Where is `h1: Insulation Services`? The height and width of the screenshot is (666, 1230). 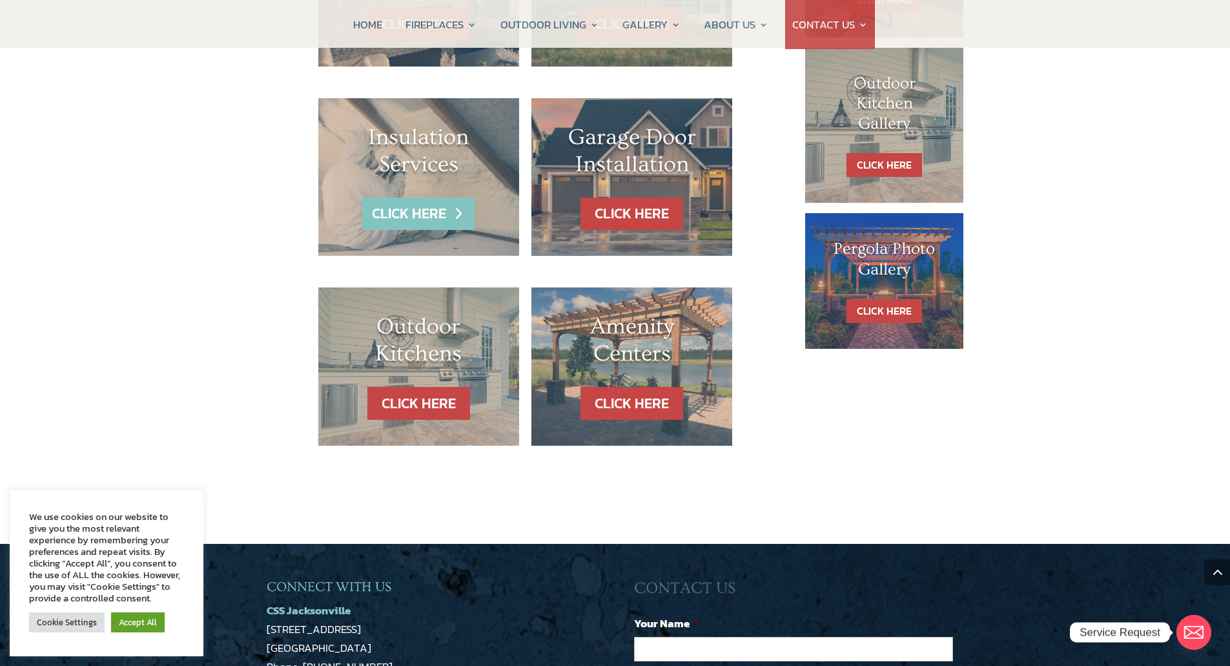
h1: Insulation Services is located at coordinates (418, 154).